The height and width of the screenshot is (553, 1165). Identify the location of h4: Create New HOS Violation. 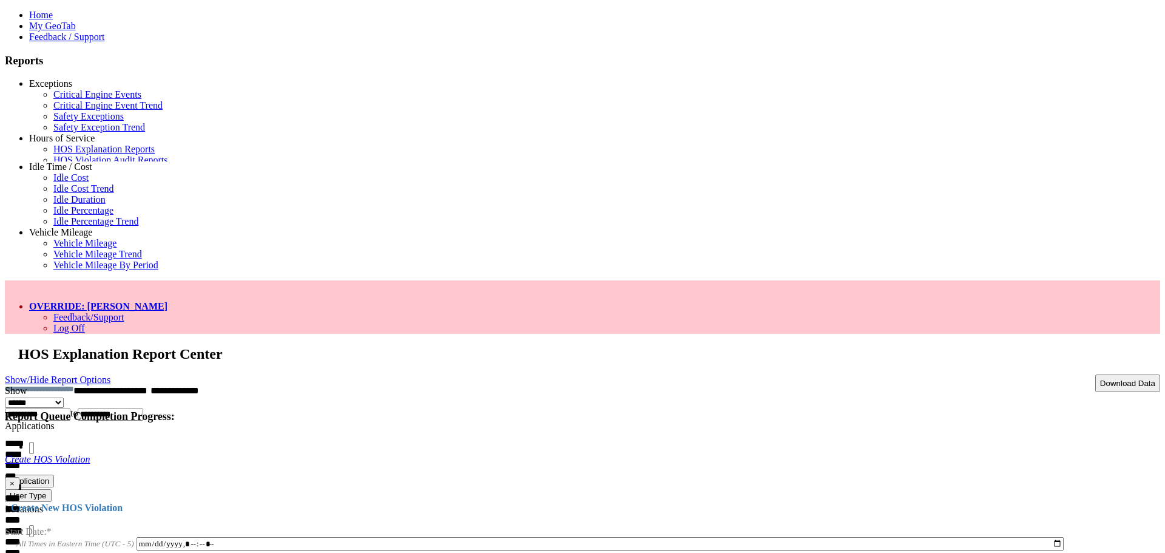
(582, 508).